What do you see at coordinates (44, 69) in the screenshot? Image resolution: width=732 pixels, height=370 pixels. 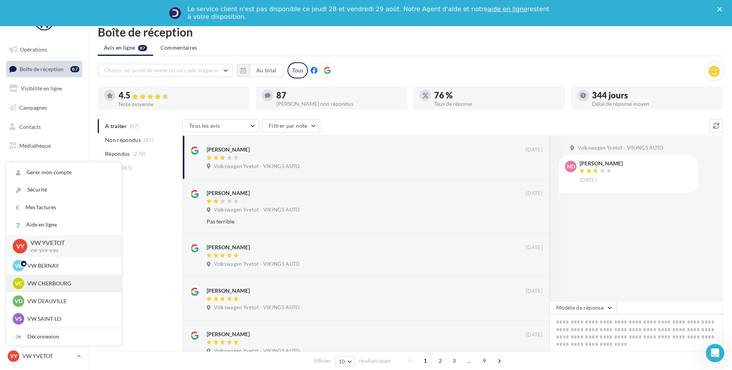 I see `a: Boîte de réception87` at bounding box center [44, 69].